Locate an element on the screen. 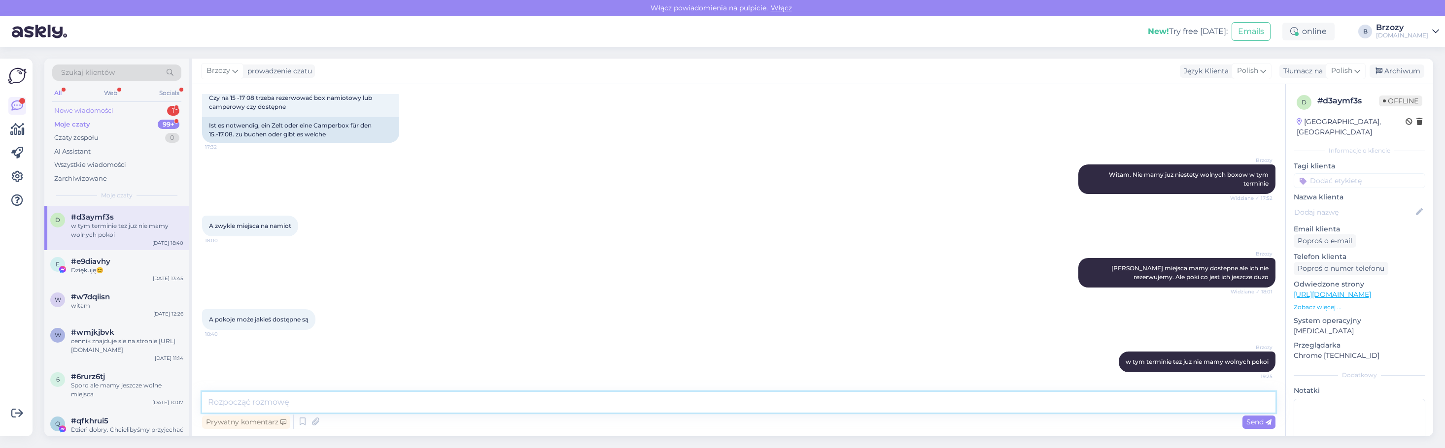  div: Brzozy is located at coordinates (1402, 28).